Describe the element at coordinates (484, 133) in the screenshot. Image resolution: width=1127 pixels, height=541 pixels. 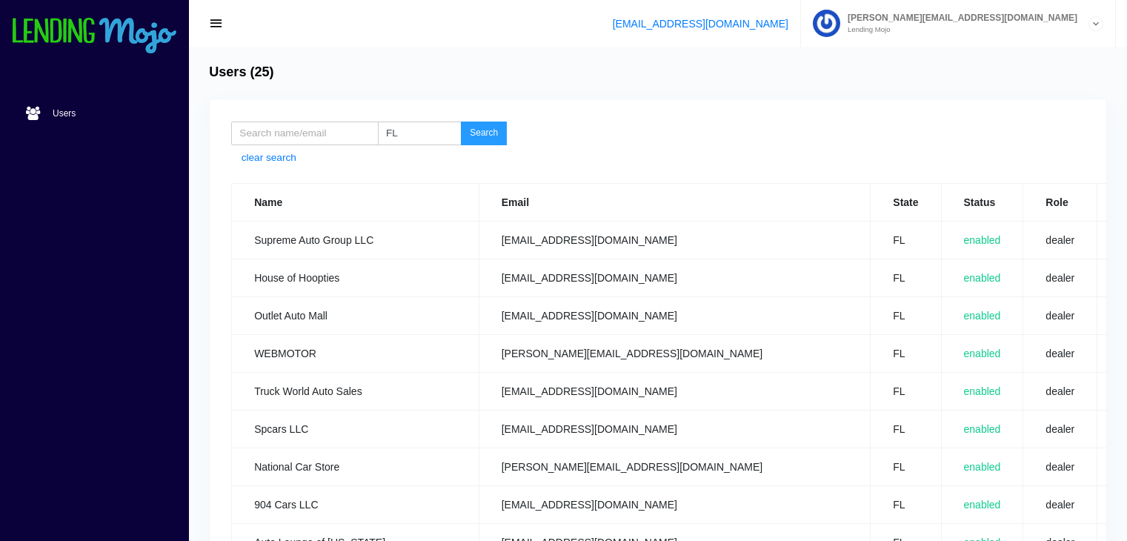
I see `button: Search` at that location.